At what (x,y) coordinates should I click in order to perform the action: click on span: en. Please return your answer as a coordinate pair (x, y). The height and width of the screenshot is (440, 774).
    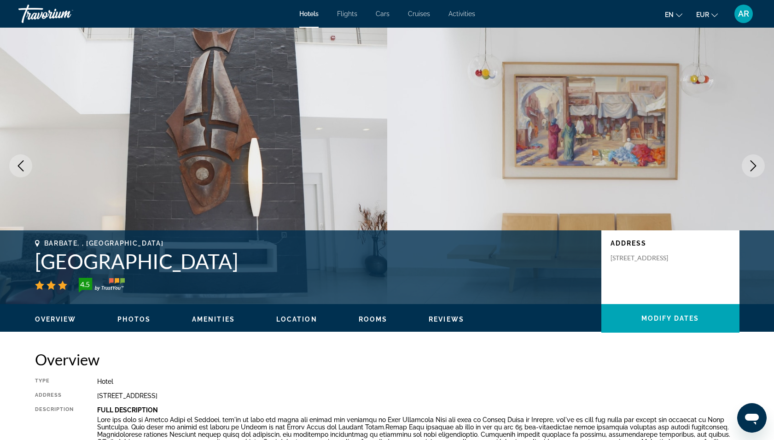
    Looking at the image, I should click on (669, 15).